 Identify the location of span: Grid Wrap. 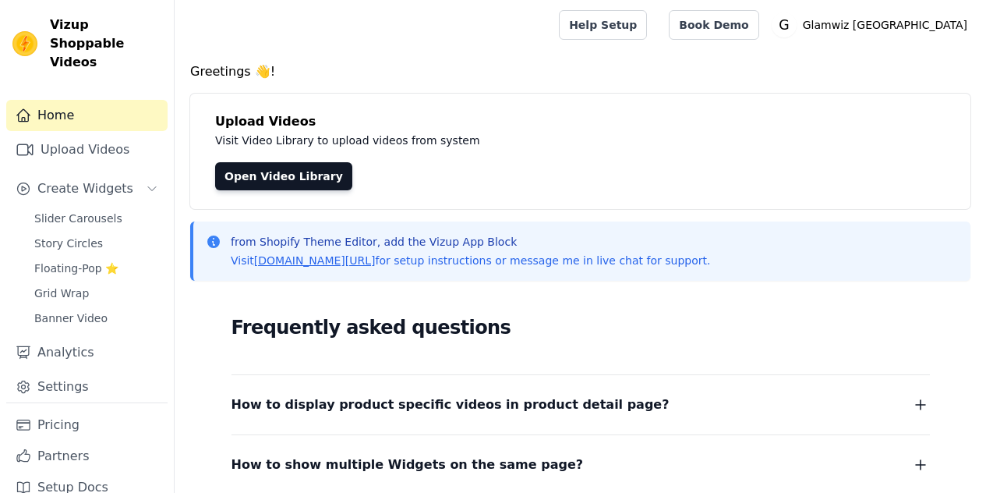
(62, 293).